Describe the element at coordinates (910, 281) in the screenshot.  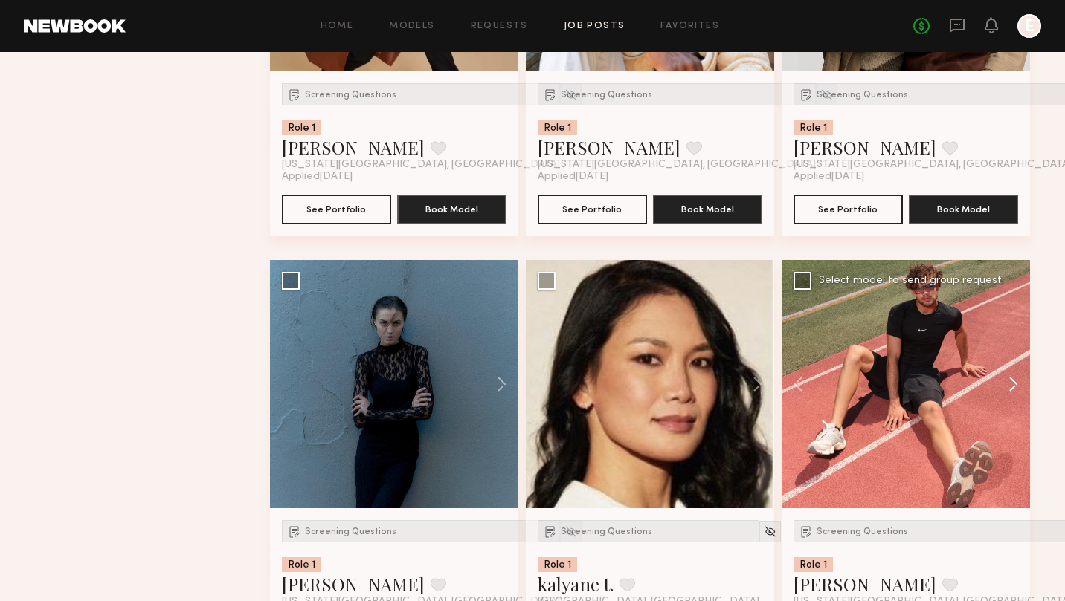
I see `div: Select model to send group request` at that location.